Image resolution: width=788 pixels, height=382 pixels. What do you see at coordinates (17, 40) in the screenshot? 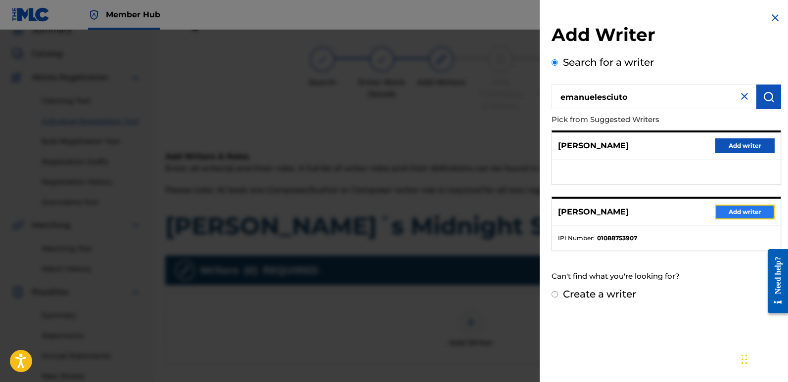
I see `div: Open Resource Center` at bounding box center [17, 40].